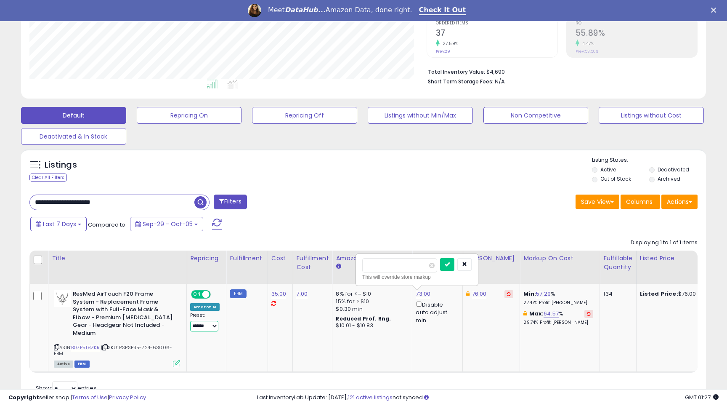 The image size is (727, 406). What do you see at coordinates (461, 81) in the screenshot?
I see `b: Short Term Storage Fees:` at bounding box center [461, 81].